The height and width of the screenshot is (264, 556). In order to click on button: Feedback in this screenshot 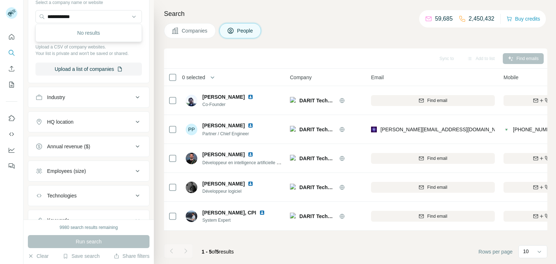, I will do `click(12, 166)`.